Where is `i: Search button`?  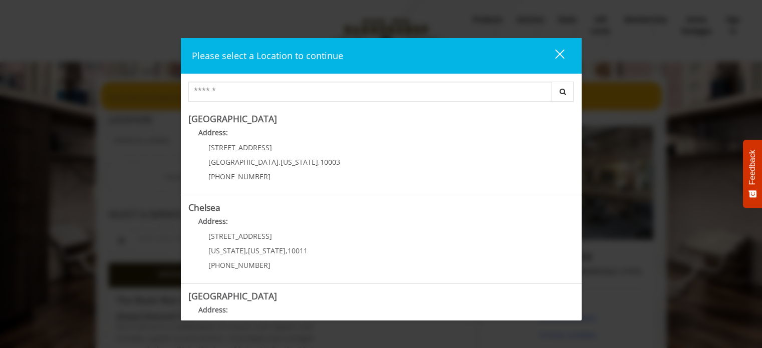 i: Search button is located at coordinates (563, 92).